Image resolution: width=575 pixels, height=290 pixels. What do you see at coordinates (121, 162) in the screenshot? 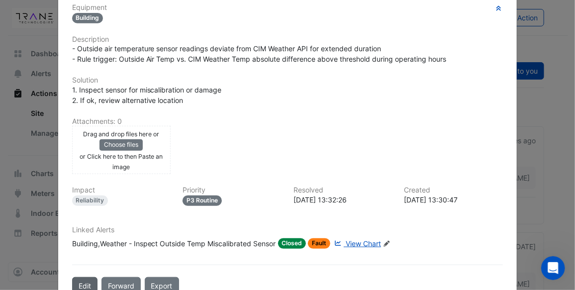
I see `small: or Click here to then Paste an image` at bounding box center [121, 162].